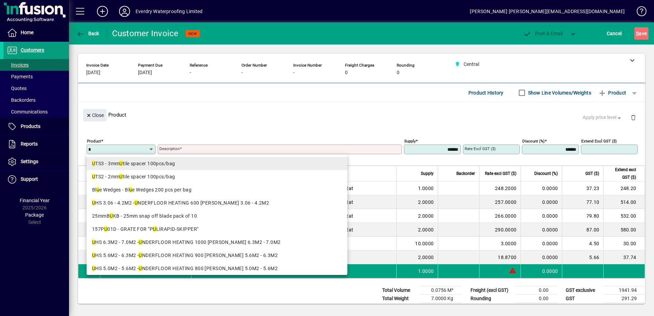 This screenshot has width=654, height=316. I want to click on td: Total Volume, so click(399, 290).